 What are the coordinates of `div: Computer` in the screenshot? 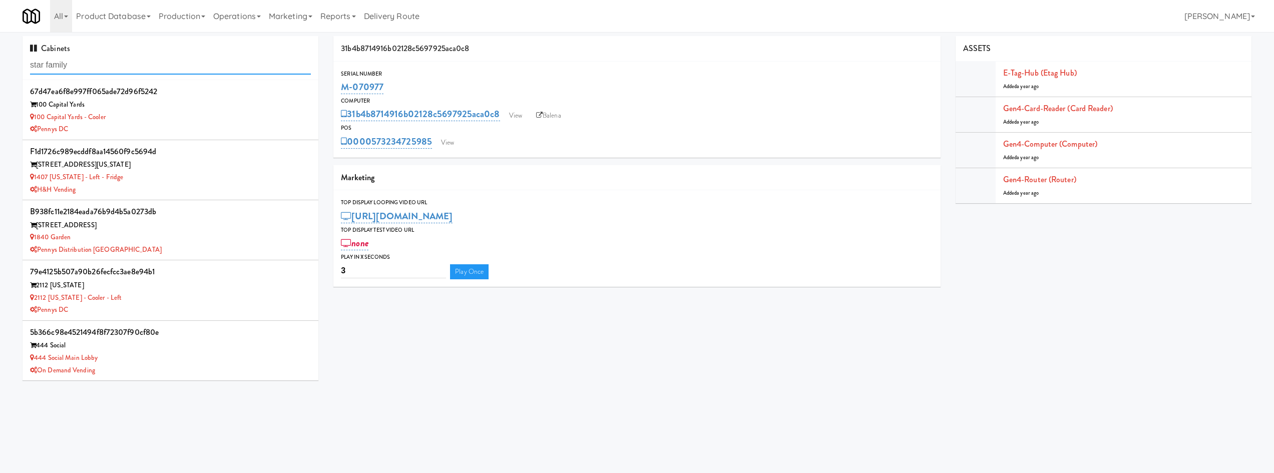 It's located at (637, 101).